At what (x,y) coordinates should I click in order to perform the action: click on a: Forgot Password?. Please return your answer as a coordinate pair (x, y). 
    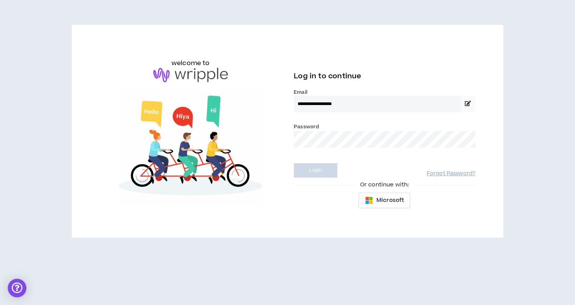
    Looking at the image, I should click on (451, 174).